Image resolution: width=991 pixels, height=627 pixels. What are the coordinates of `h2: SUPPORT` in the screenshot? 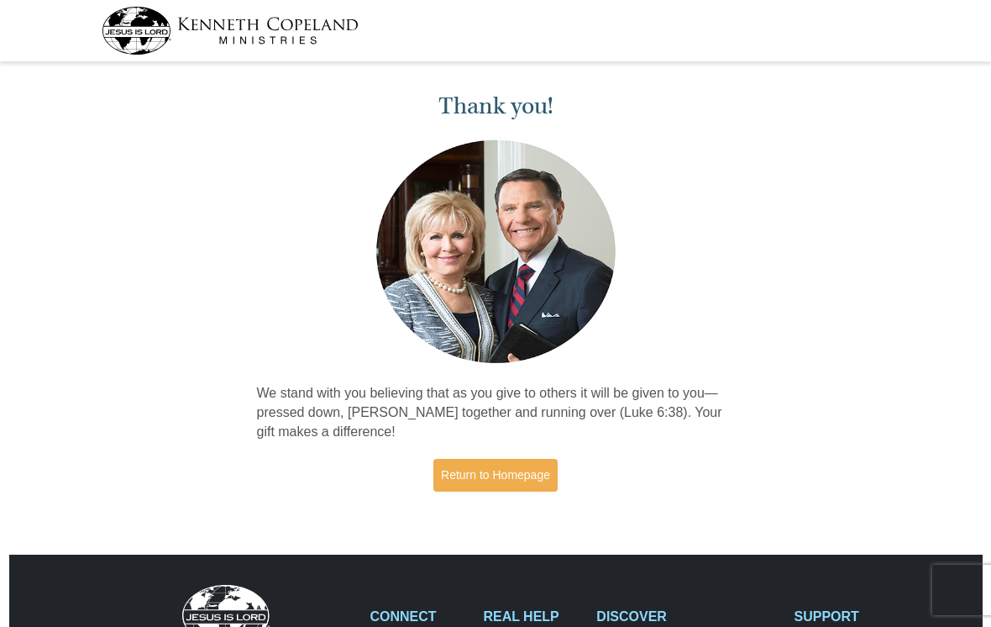 It's located at (843, 616).